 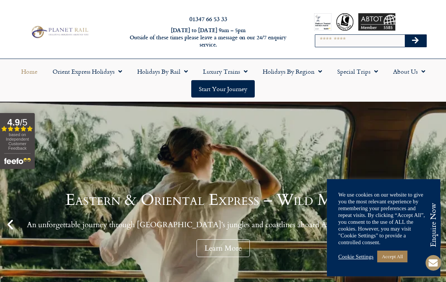 I want to click on div: We use cookies on our website to give you the most relevant experience by remembering your prefer..., so click(x=384, y=219).